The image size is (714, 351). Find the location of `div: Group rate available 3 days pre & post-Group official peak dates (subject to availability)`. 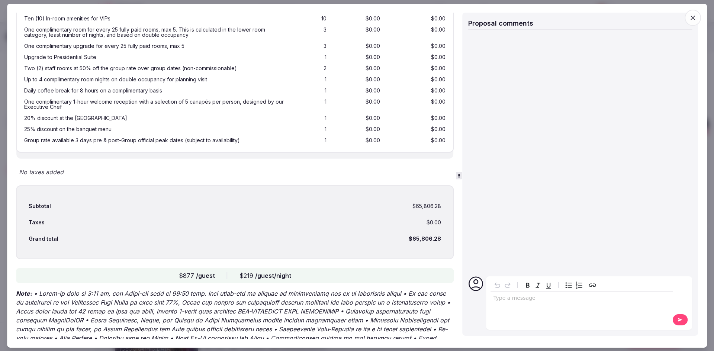

div: Group rate available 3 days pre & post-Group official peak dates (subject to availability) is located at coordinates (154, 141).